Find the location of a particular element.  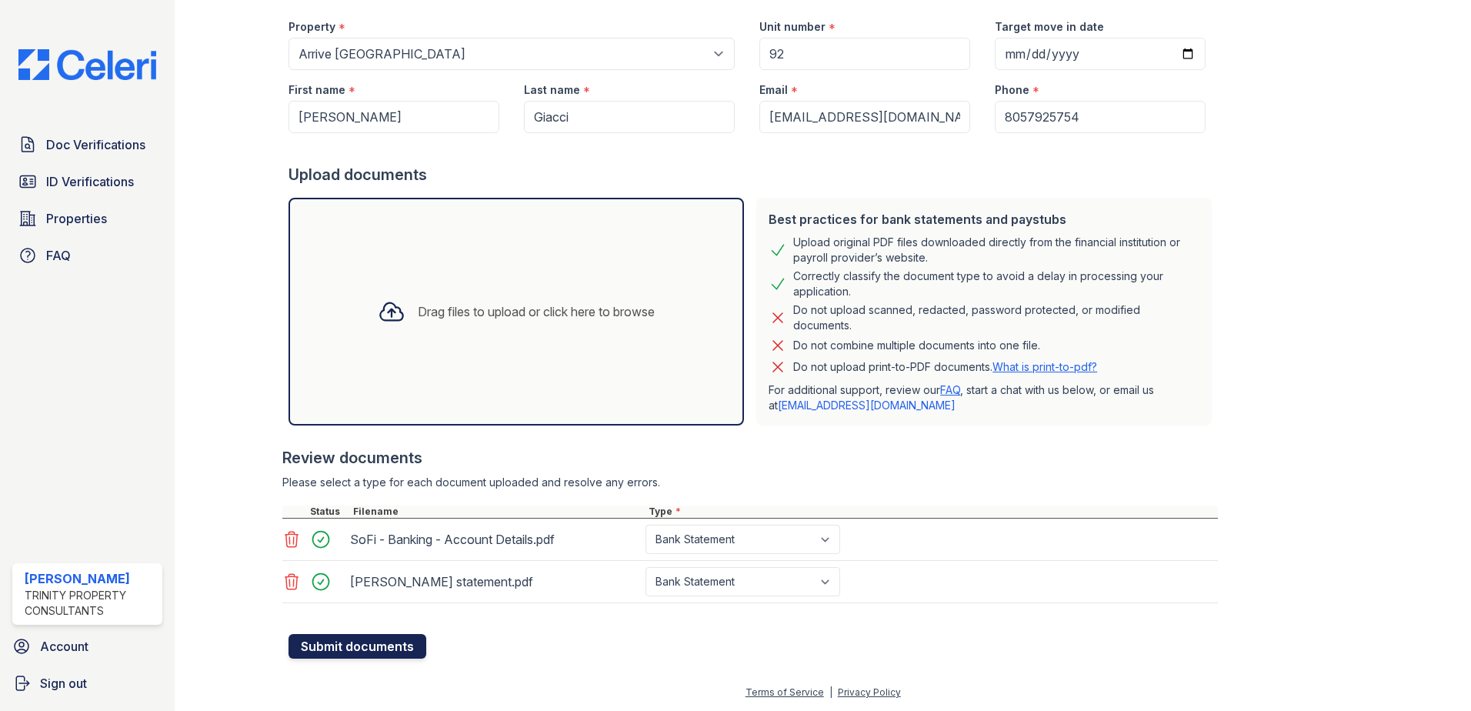

div: SoFi - Banking - Account Details.pdf is located at coordinates (495, 539).